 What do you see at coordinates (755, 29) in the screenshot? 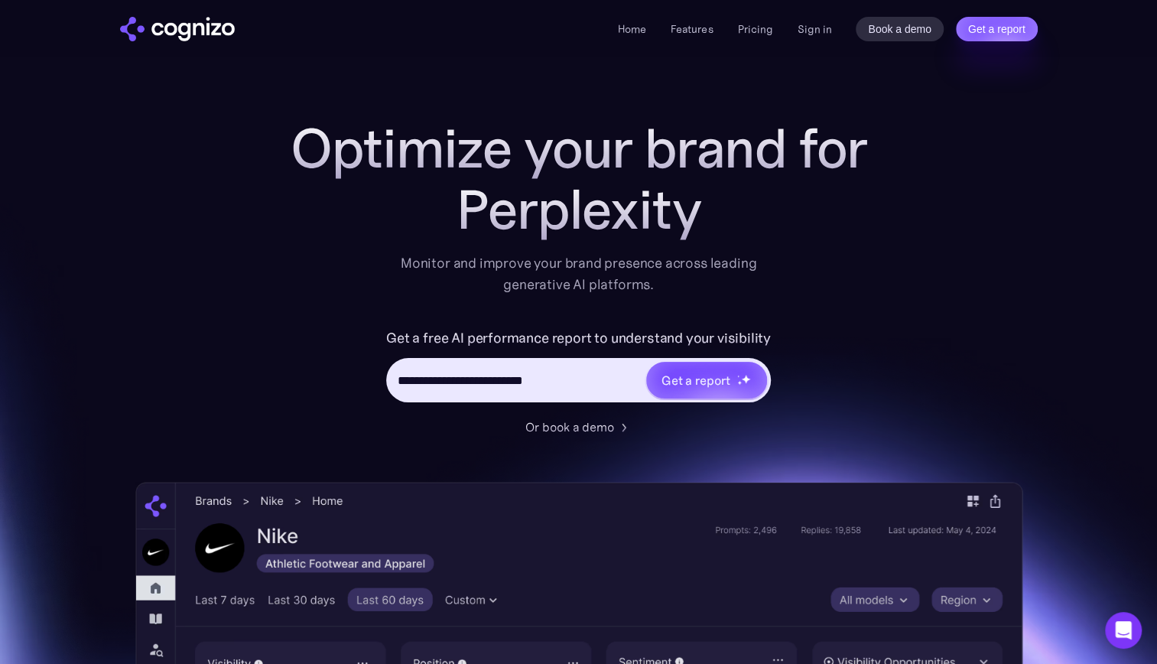
I see `a: Pricing` at bounding box center [755, 29].